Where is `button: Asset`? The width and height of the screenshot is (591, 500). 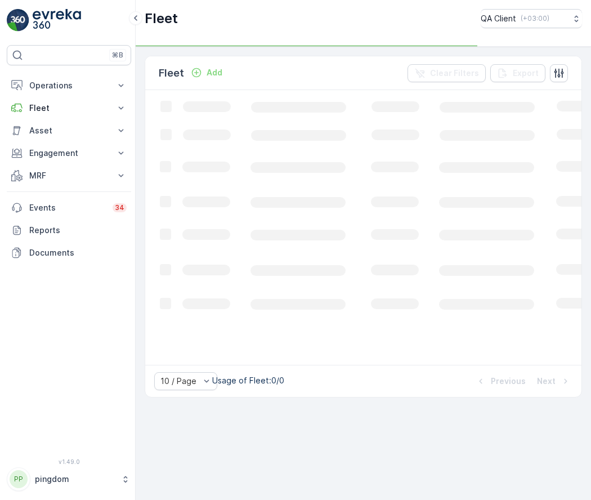
button: Asset is located at coordinates (69, 131).